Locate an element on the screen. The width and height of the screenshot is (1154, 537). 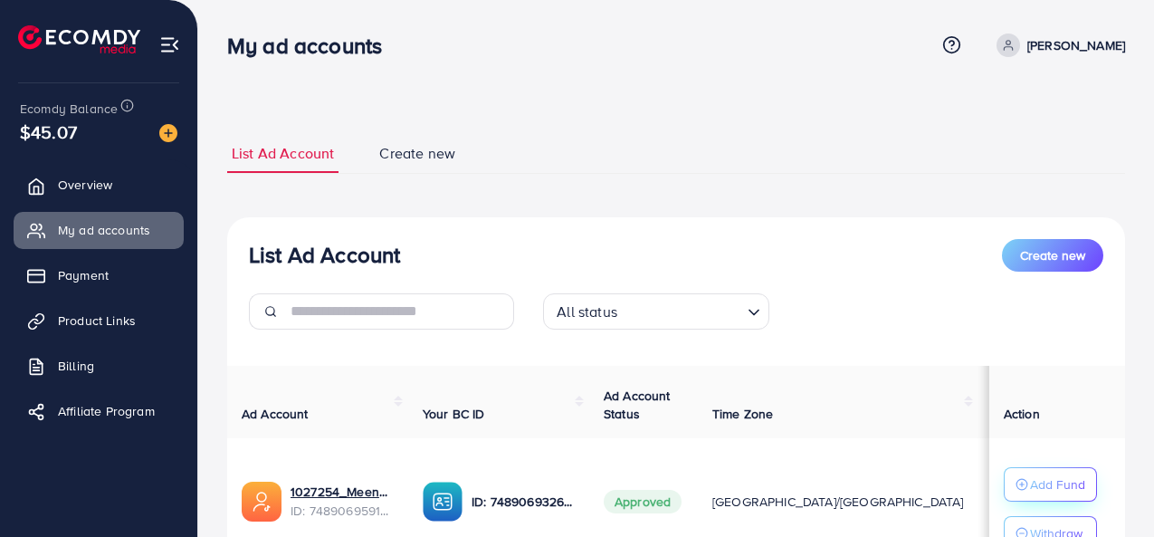
button: Add Fund is located at coordinates (1050, 484).